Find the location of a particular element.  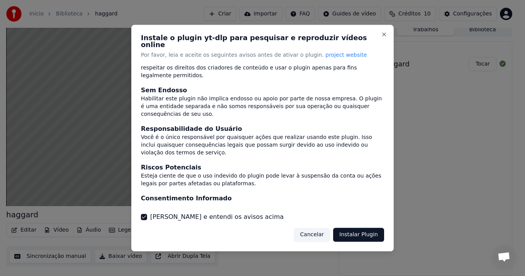

span: project website is located at coordinates (346, 55).